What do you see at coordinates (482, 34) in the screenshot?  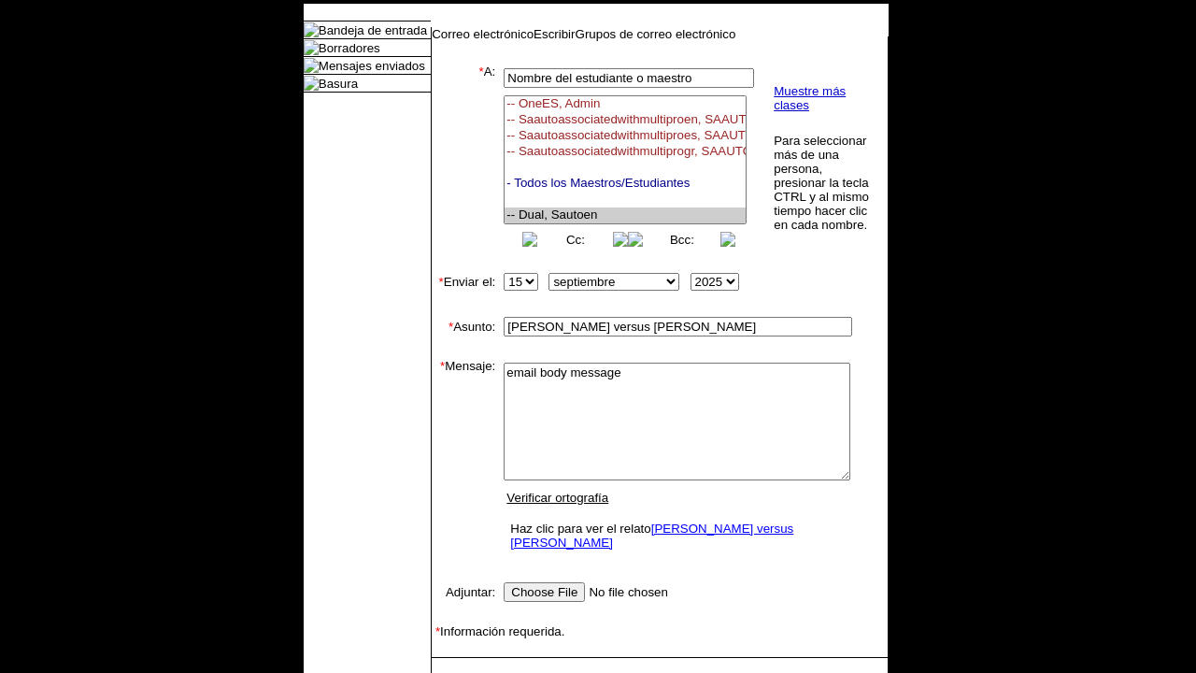 I see `a: Correo electrónico` at bounding box center [482, 34].